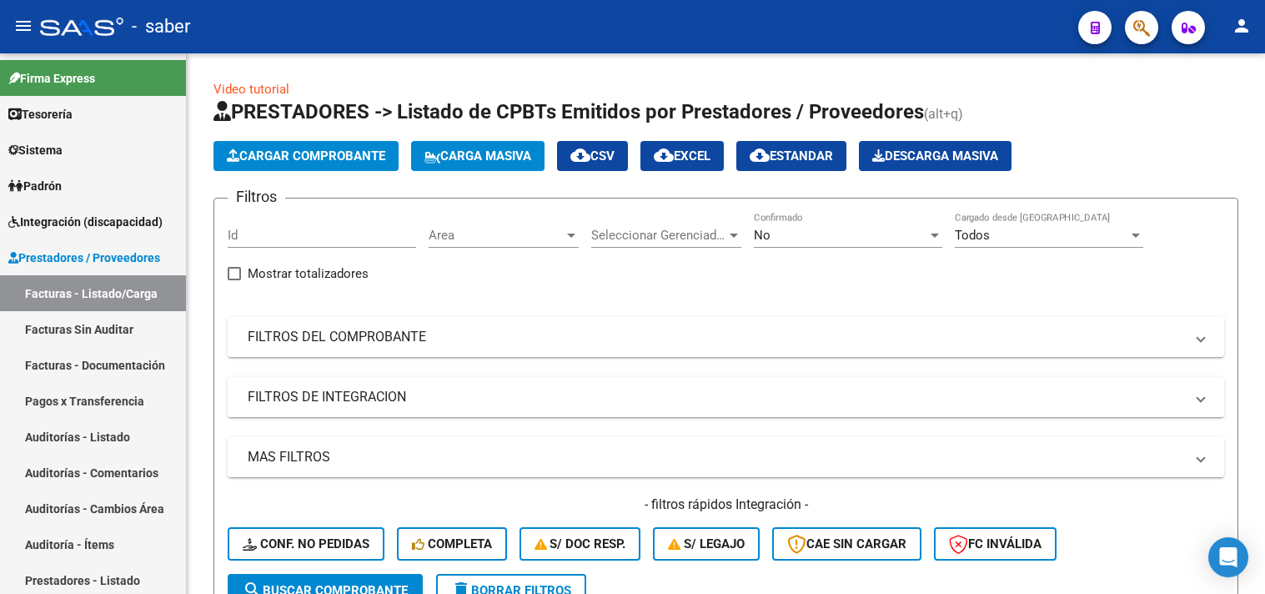  Describe the element at coordinates (478, 156) in the screenshot. I see `button: Carga Masiva` at that location.